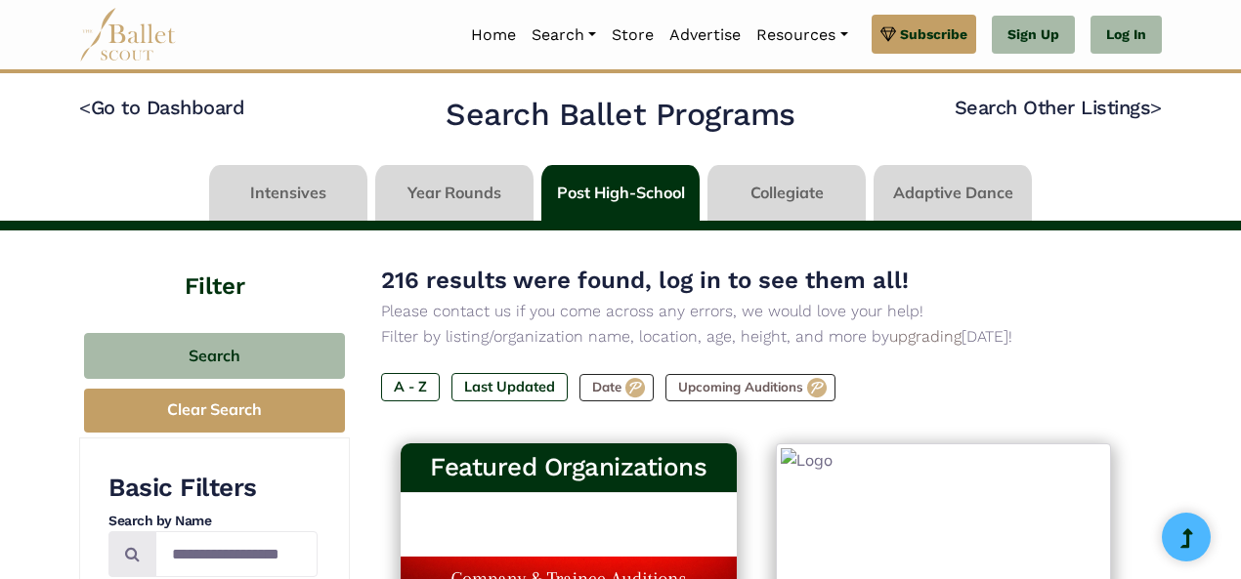  Describe the element at coordinates (645, 280) in the screenshot. I see `span: 216 results were found, log in to see them all!` at that location.